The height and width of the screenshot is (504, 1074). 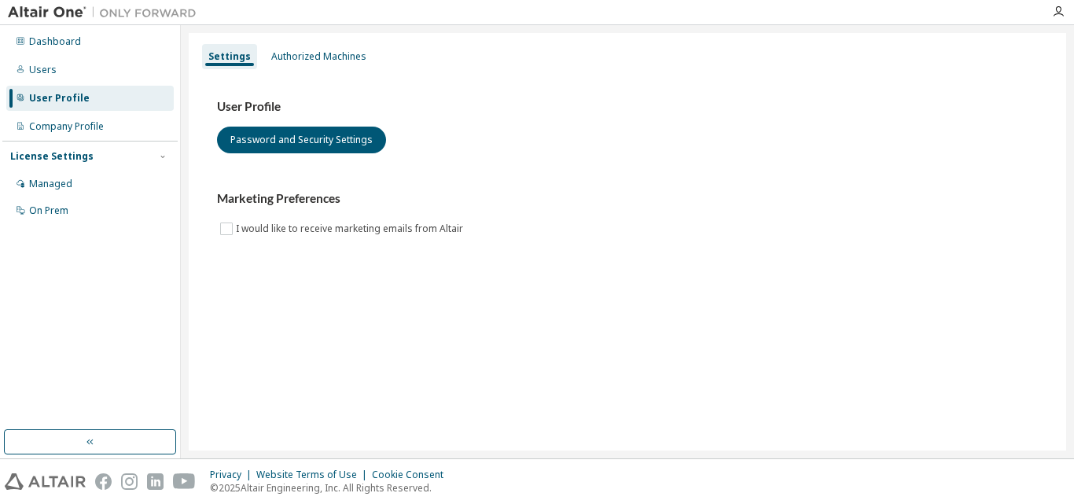 I want to click on label: I would like to receive marketing emails from Altair, so click(x=351, y=229).